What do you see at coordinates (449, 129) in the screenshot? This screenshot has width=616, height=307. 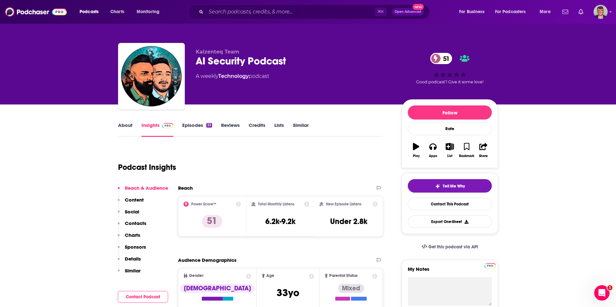 I see `div: Rate` at bounding box center [449, 129].